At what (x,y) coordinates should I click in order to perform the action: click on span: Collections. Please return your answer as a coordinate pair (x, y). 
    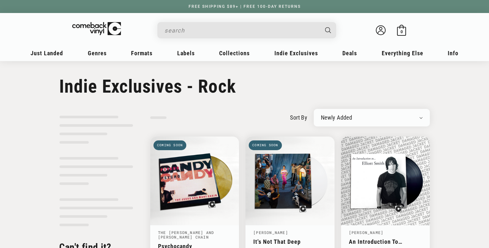
    Looking at the image, I should click on (234, 53).